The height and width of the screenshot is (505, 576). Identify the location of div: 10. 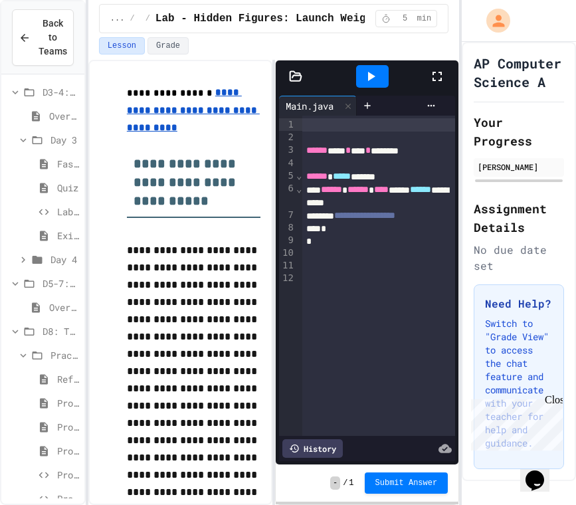
(287, 252).